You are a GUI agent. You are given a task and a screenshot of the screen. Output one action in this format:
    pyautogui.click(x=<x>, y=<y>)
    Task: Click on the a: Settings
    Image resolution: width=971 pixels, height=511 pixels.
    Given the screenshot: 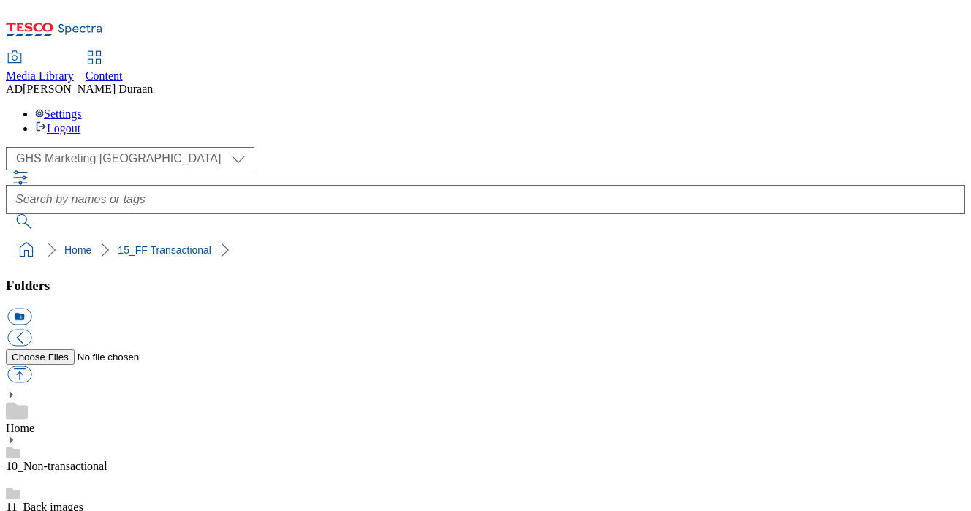 What is the action you would take?
    pyautogui.click(x=59, y=113)
    